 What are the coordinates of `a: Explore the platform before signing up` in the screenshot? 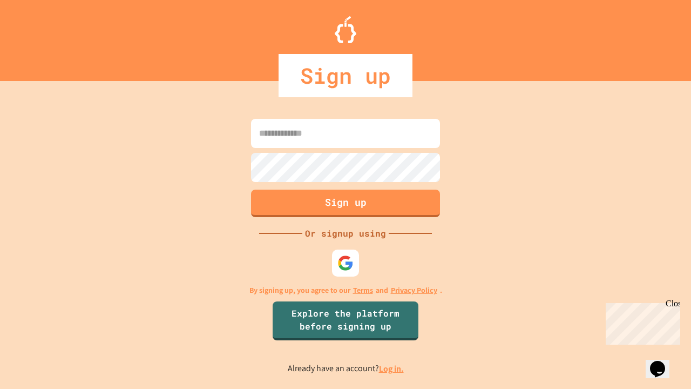 It's located at (345, 321).